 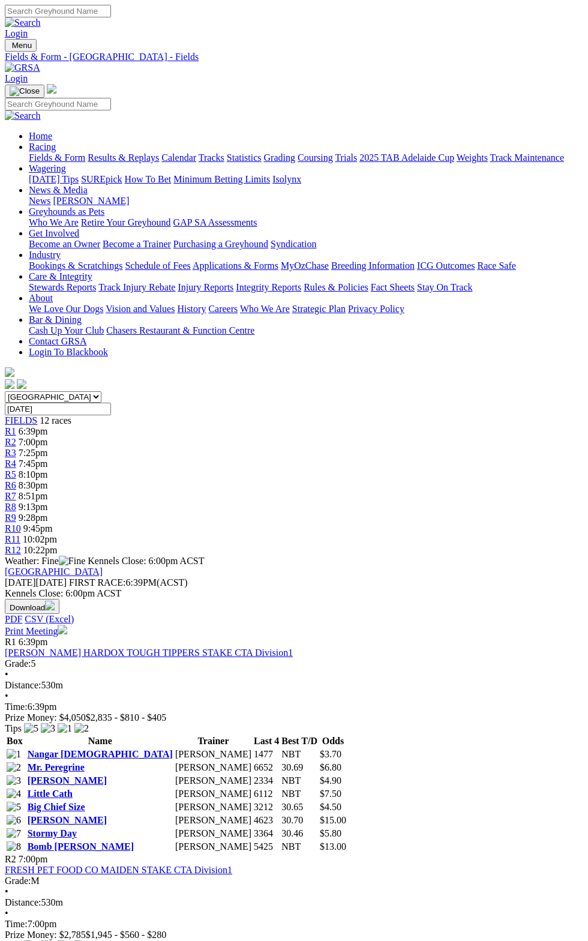 I want to click on a: News, so click(x=40, y=200).